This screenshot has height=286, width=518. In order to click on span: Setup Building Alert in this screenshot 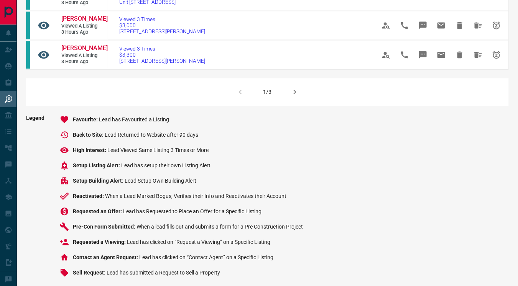, I will do `click(98, 181)`.